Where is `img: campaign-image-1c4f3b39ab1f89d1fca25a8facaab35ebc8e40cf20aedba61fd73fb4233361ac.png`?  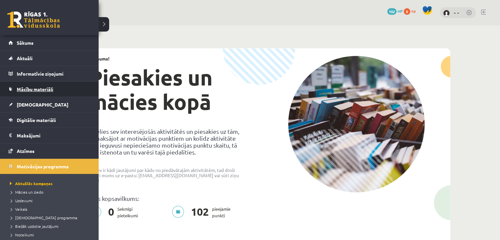
img: campaign-image-1c4f3b39ab1f89d1fca25a8facaab35ebc8e40cf20aedba61fd73fb4233361ac.png is located at coordinates (356, 124).